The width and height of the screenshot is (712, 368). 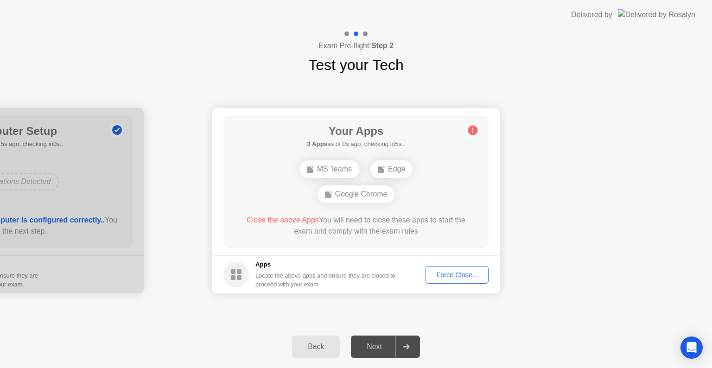 What do you see at coordinates (283, 220) in the screenshot?
I see `span: Close the above Apps` at bounding box center [283, 220].